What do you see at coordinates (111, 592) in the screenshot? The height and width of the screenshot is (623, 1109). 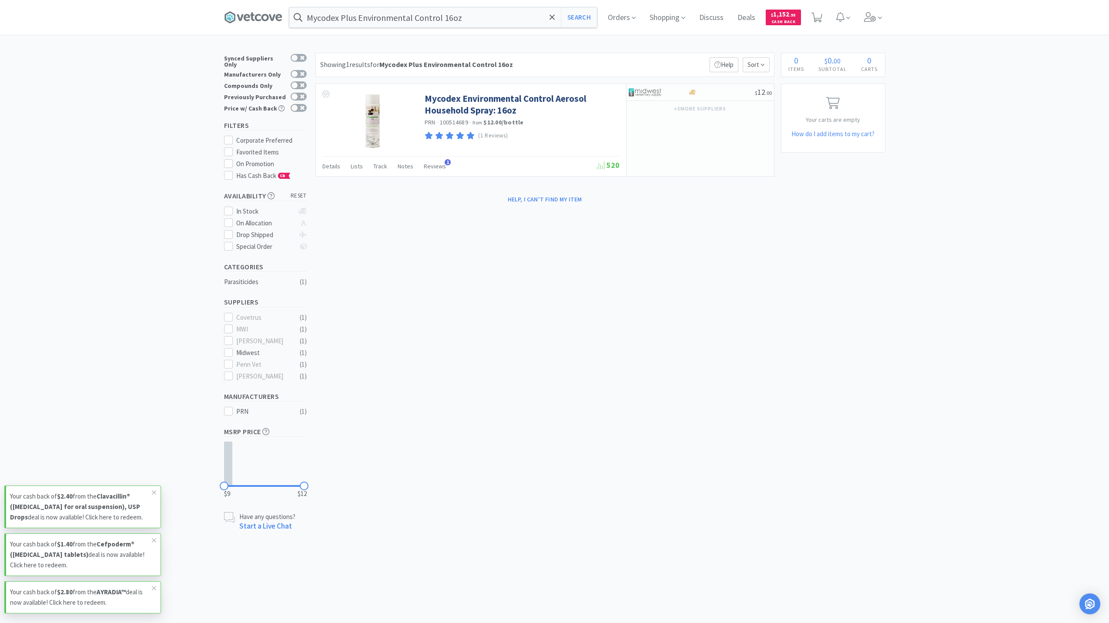 I see `strong: AYRADIA™` at bounding box center [111, 592].